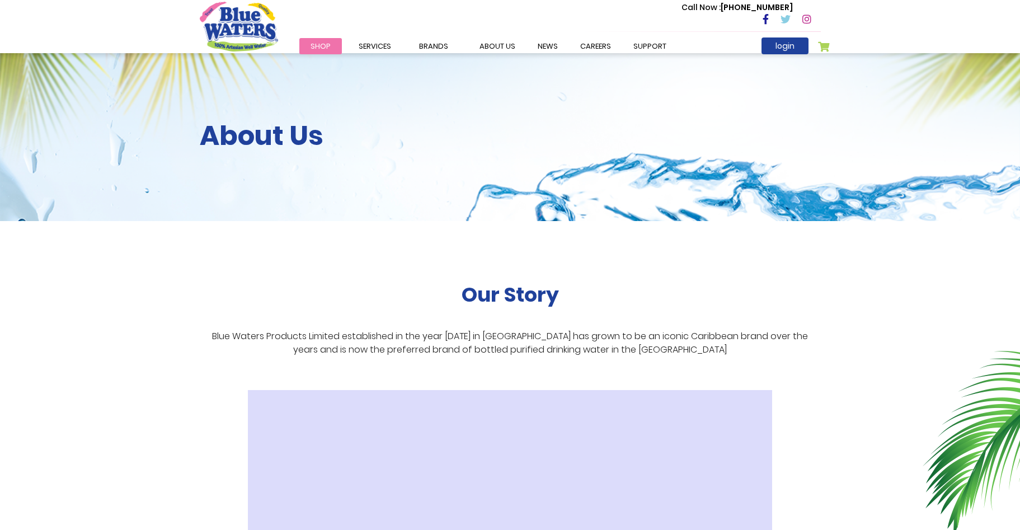 This screenshot has height=530, width=1020. Describe the element at coordinates (434, 46) in the screenshot. I see `a: Brands` at that location.